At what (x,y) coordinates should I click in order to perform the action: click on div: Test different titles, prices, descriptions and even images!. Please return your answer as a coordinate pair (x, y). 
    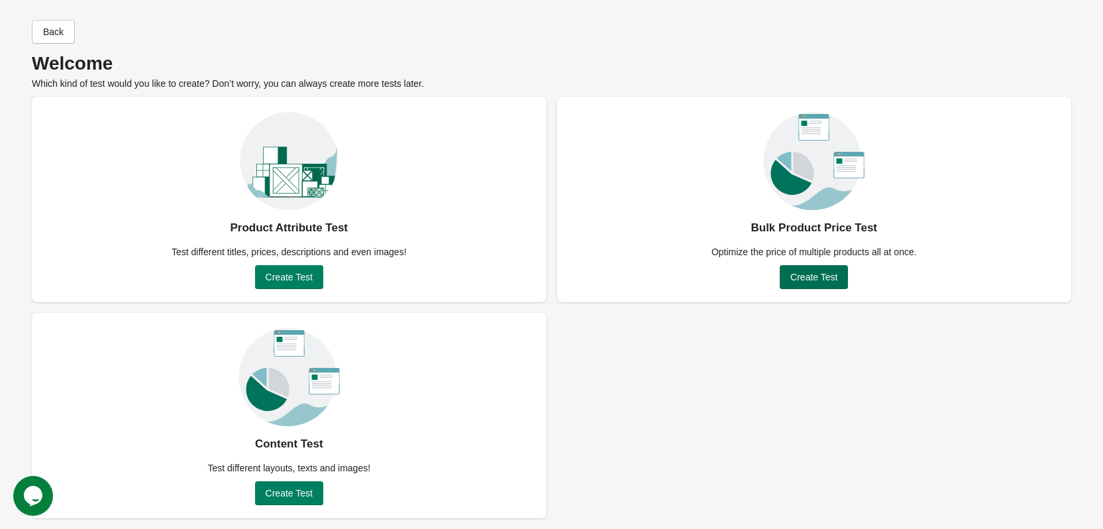
    Looking at the image, I should click on (289, 252).